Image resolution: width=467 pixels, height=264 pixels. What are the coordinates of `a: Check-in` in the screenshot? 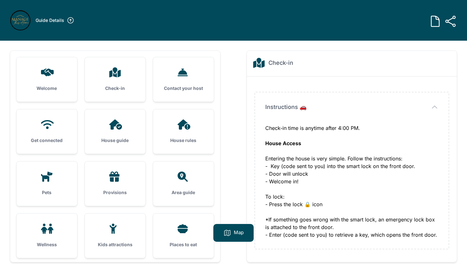 It's located at (115, 79).